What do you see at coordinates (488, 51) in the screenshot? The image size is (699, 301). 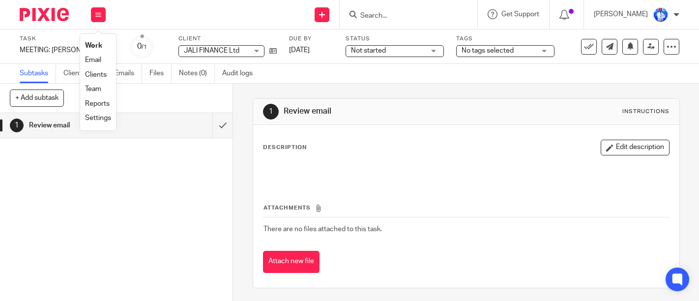 I see `span: No tags selected` at bounding box center [488, 51].